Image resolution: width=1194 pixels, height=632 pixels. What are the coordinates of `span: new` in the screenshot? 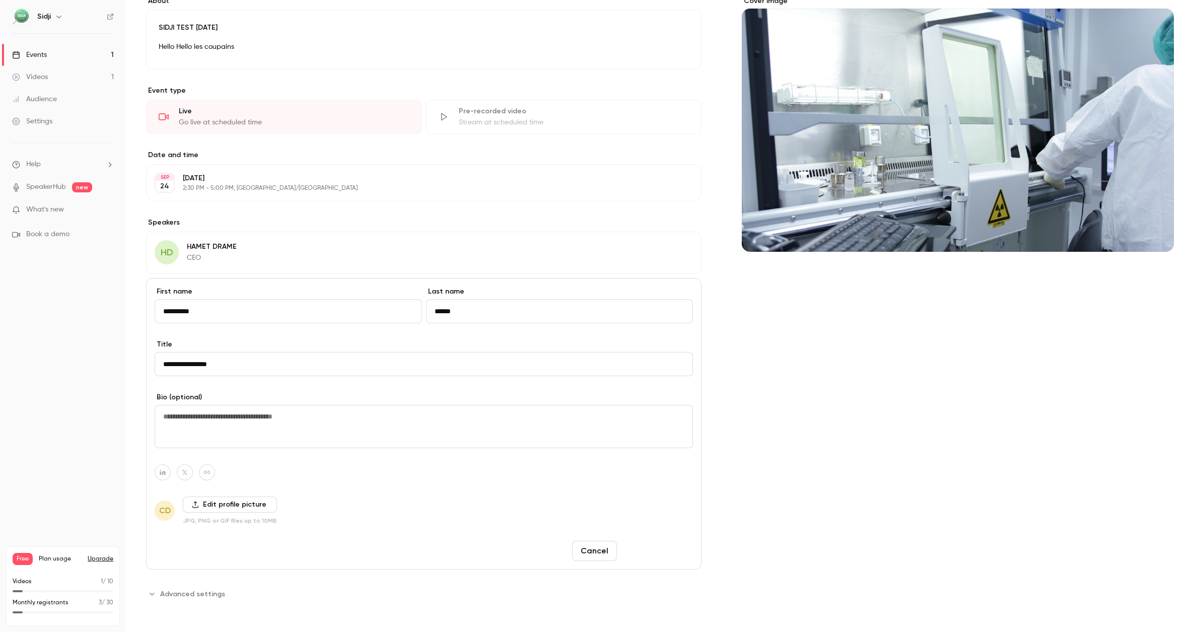 It's located at (82, 187).